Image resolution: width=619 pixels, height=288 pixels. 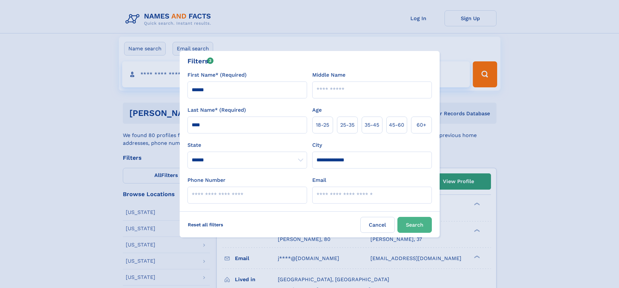 I want to click on label: First Name* (Required), so click(x=217, y=75).